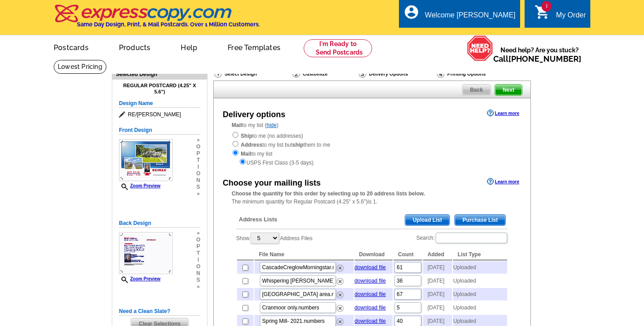 The height and width of the screenshot is (326, 644). What do you see at coordinates (296, 74) in the screenshot?
I see `img: Customize` at bounding box center [296, 74].